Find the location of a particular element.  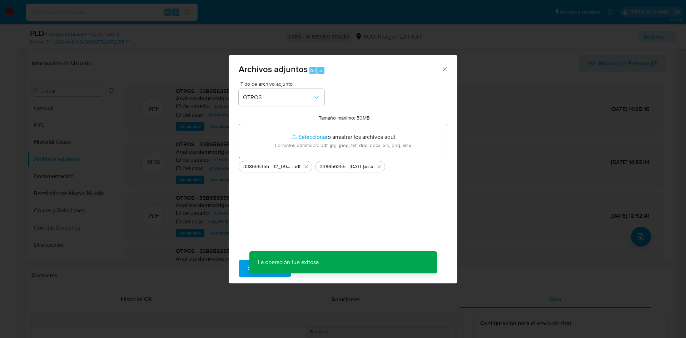

p: La operación fue exitosa is located at coordinates (288, 263).